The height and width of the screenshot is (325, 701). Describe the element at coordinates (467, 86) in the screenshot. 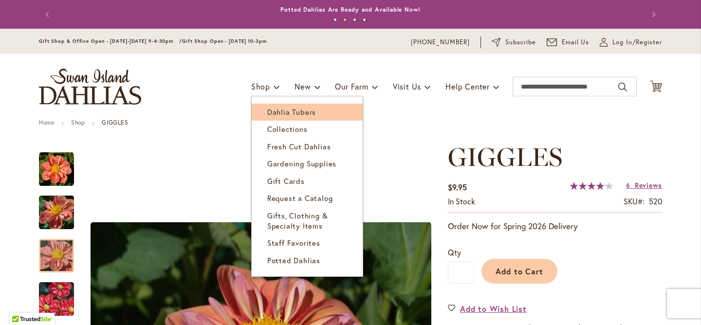

I see `span: Help Center` at that location.